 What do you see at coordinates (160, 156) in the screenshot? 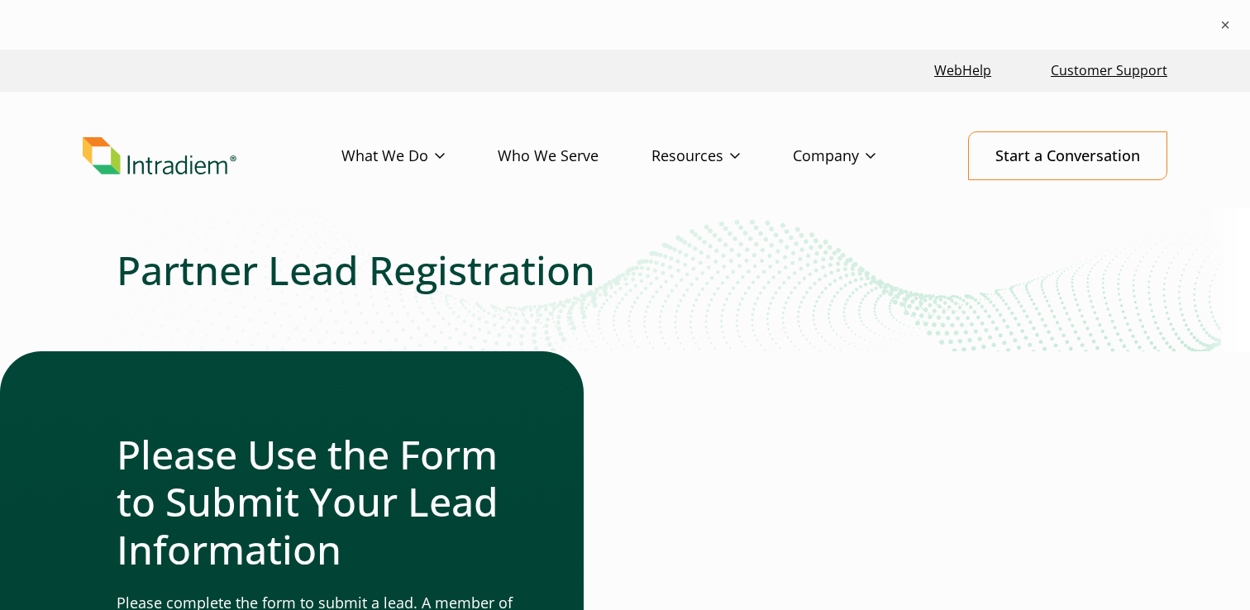
I see `img: Intradiem` at bounding box center [160, 156].